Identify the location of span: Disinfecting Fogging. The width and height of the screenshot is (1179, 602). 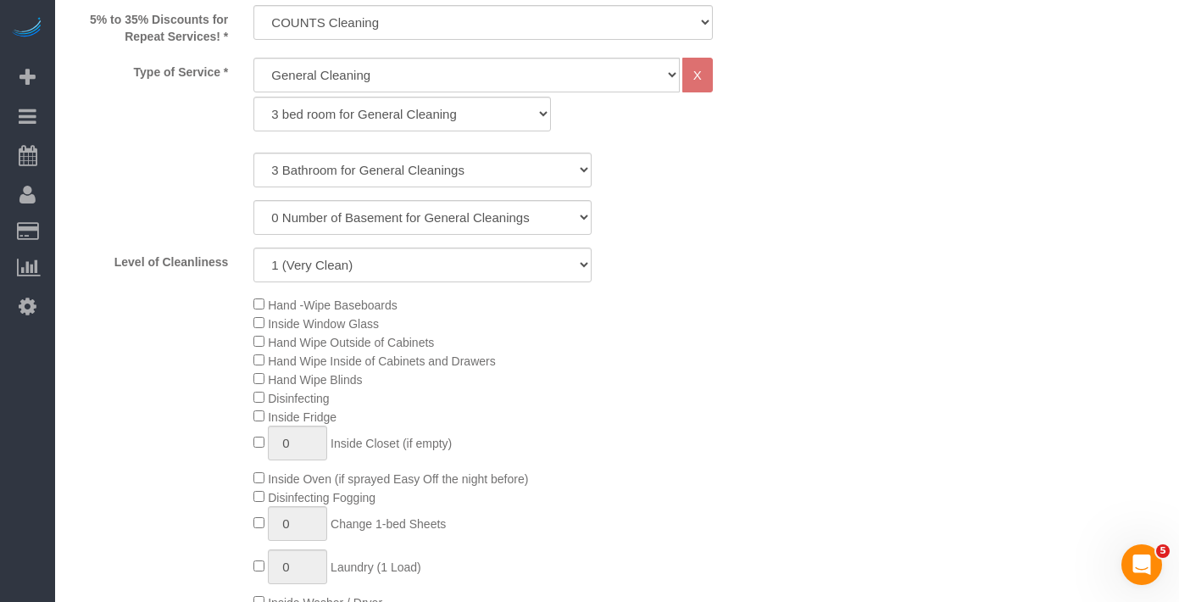
(321, 497).